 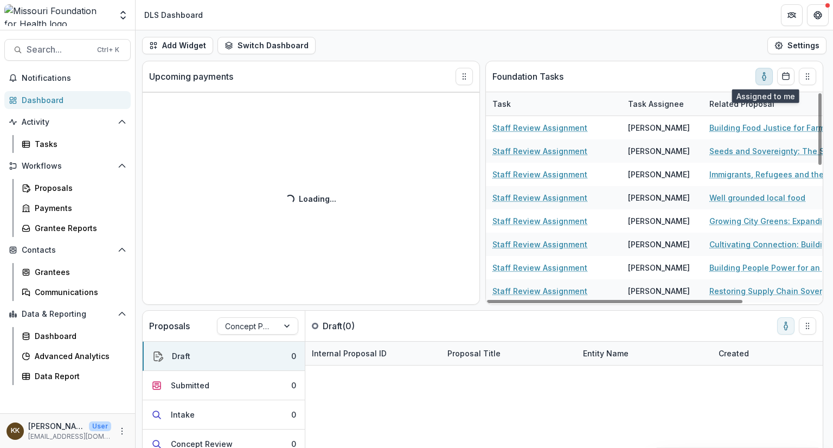 What do you see at coordinates (67, 122) in the screenshot?
I see `span: Activity` at bounding box center [67, 122].